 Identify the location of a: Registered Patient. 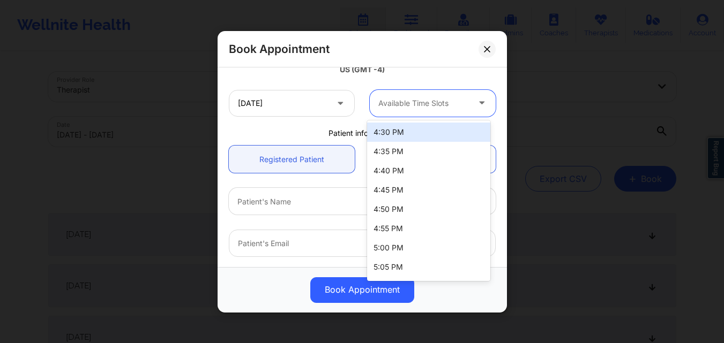
(291, 159).